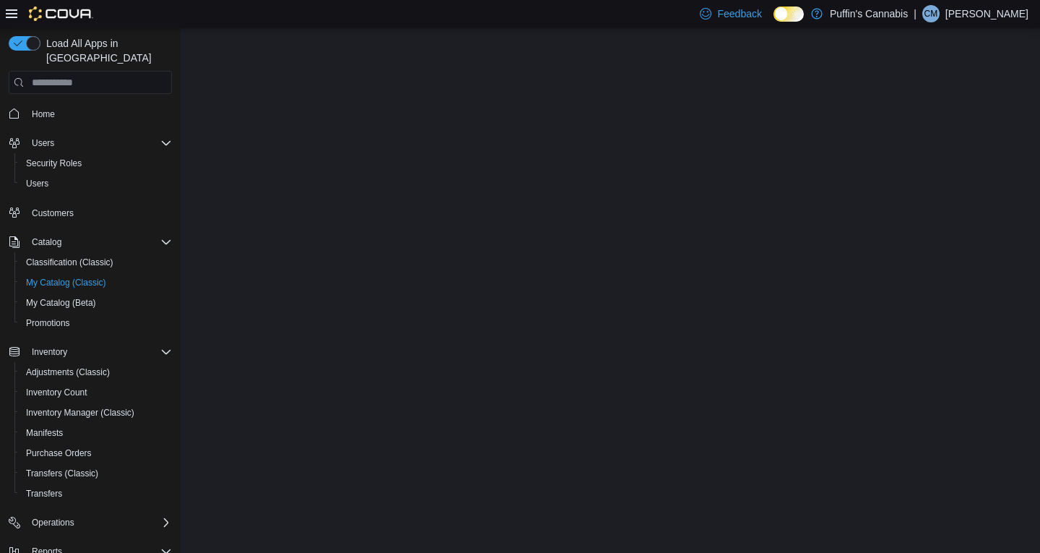 This screenshot has width=1040, height=553. What do you see at coordinates (53, 213) in the screenshot?
I see `a: Customers` at bounding box center [53, 213].